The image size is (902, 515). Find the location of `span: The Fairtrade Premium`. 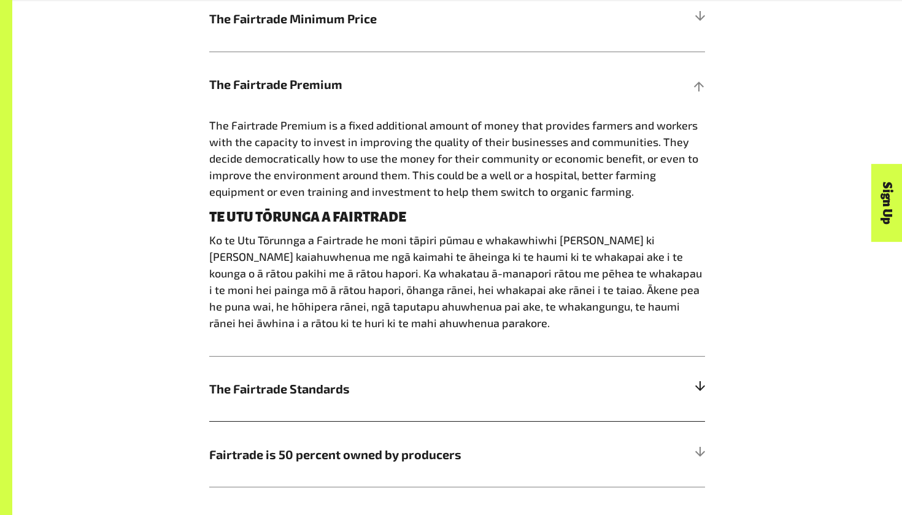

span: The Fairtrade Premium is located at coordinates (395, 84).